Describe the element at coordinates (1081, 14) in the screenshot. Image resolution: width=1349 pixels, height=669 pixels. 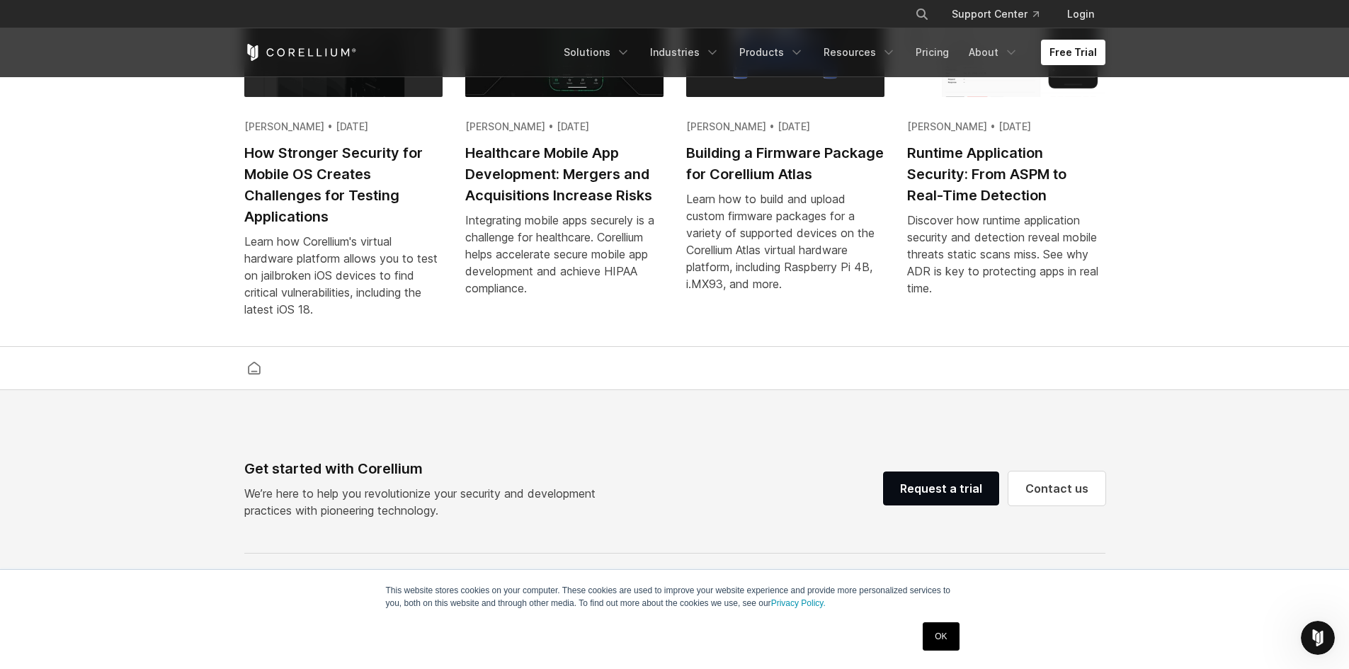
I see `a: Login` at that location.